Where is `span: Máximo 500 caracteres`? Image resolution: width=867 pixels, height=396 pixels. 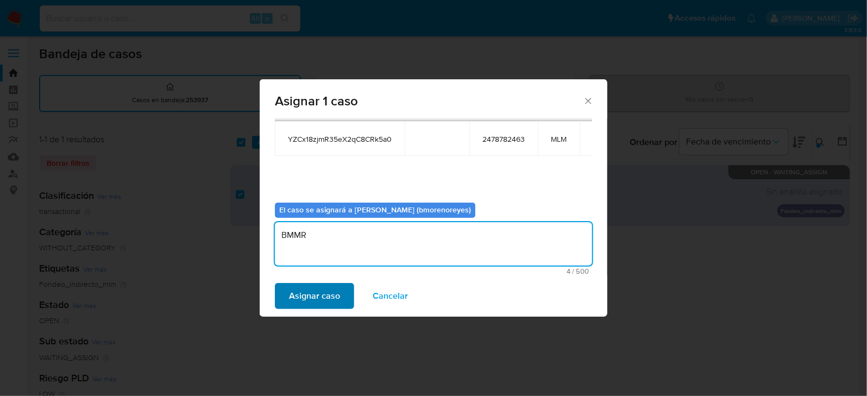 span: Máximo 500 caracteres is located at coordinates (434, 271).